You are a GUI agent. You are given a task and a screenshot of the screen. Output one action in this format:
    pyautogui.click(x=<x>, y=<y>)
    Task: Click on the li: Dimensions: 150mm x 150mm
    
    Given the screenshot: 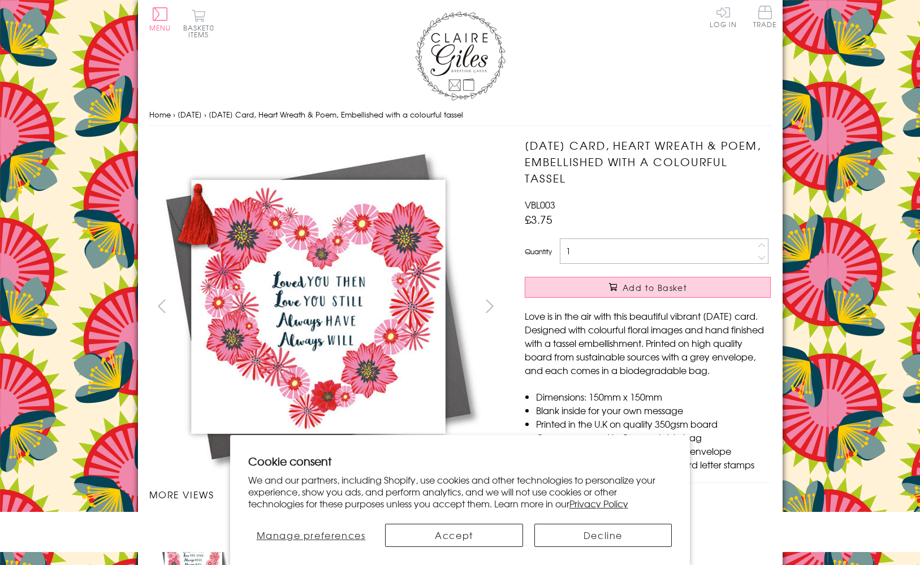 What is the action you would take?
    pyautogui.click(x=653, y=397)
    